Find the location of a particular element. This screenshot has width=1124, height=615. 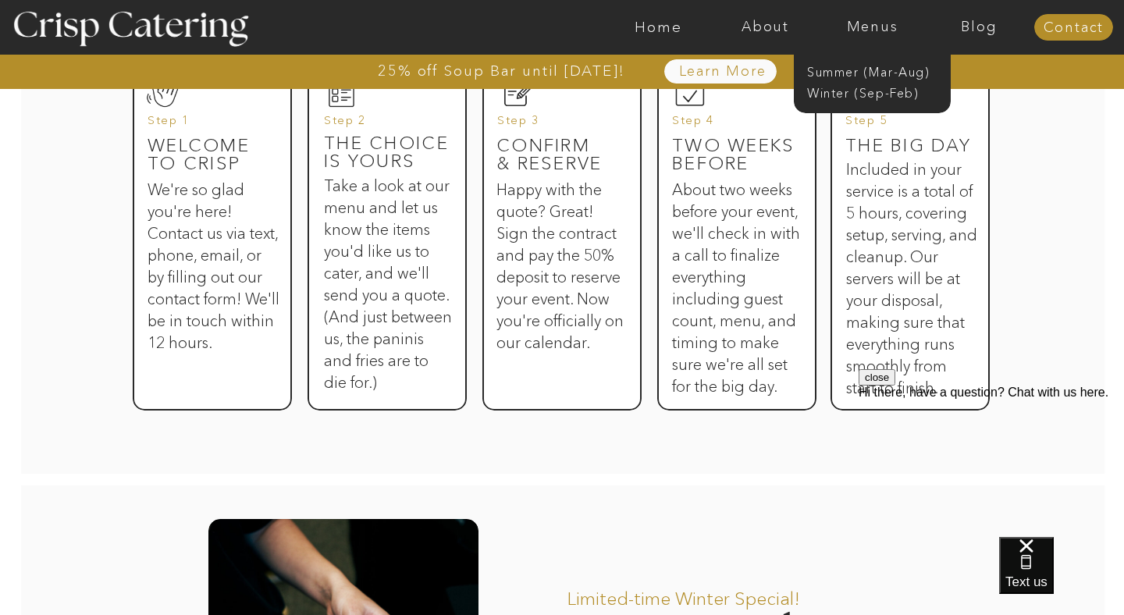

nav: Summer (Mar-Aug) is located at coordinates (877, 70).